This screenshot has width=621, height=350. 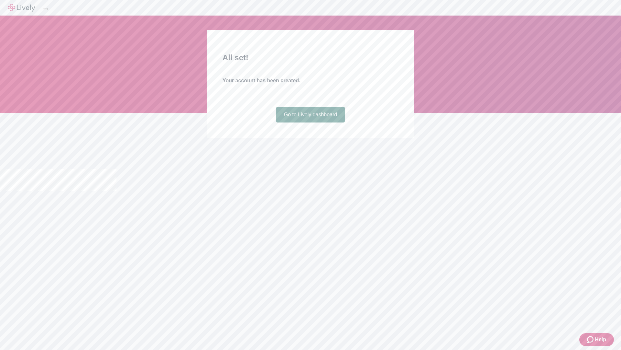 What do you see at coordinates (21, 8) in the screenshot?
I see `img: Lively` at bounding box center [21, 8].